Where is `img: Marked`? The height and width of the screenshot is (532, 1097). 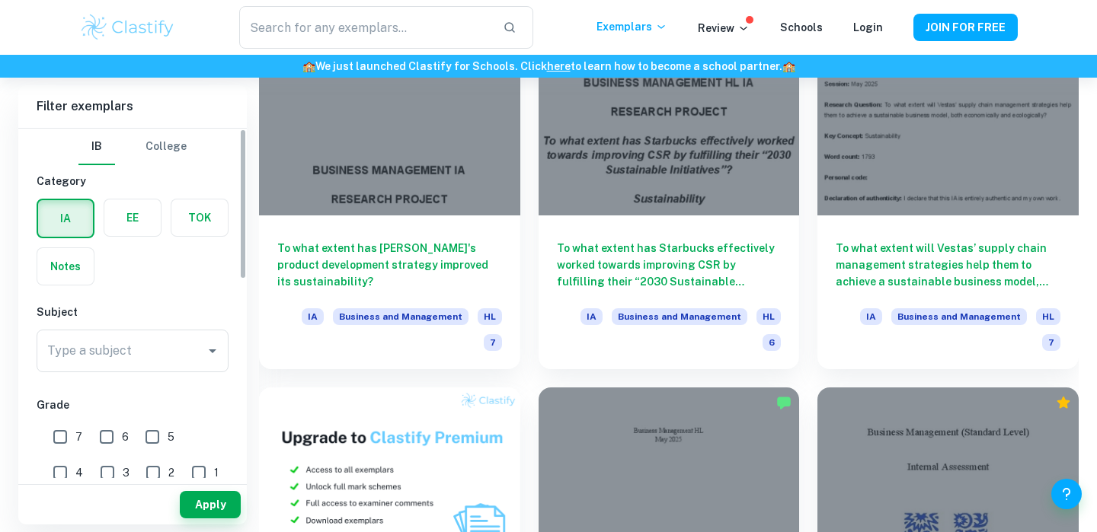
img: Marked is located at coordinates (784, 403).